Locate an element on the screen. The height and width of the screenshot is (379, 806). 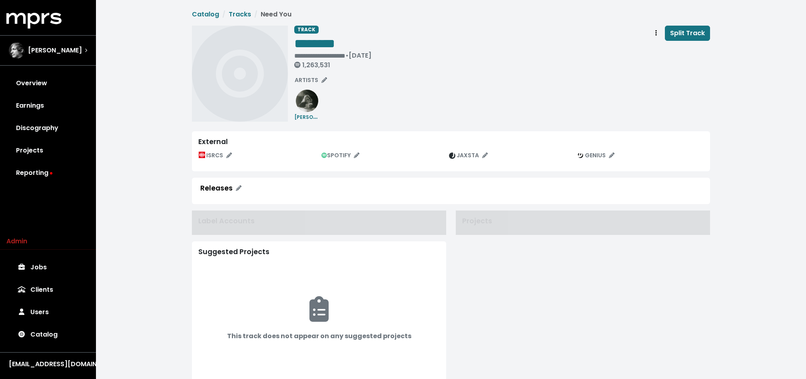
button: Edit artists is located at coordinates (311, 80).